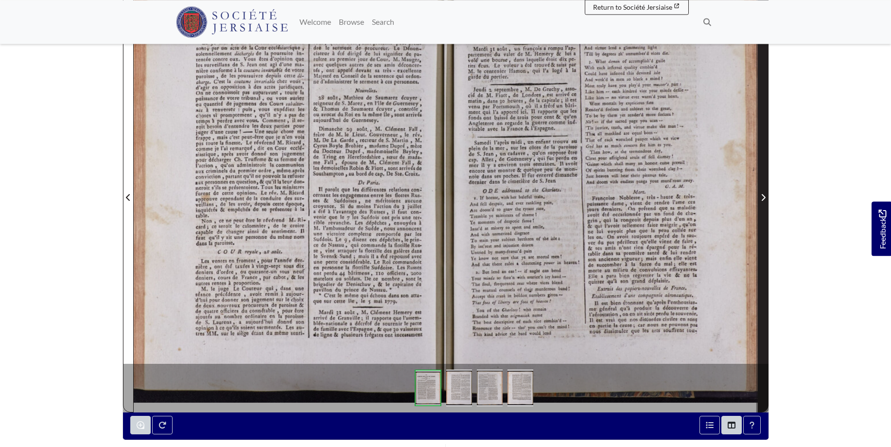 The height and width of the screenshot is (447, 891). Describe the element at coordinates (315, 22) in the screenshot. I see `a: Welcome` at that location.